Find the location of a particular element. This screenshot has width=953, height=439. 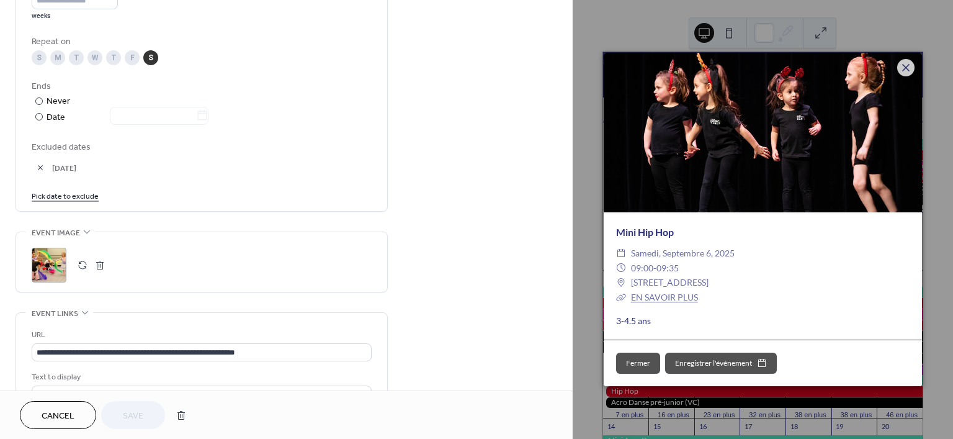

div: Ends is located at coordinates (200, 86).